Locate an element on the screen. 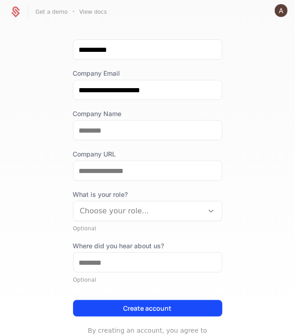 The height and width of the screenshot is (335, 295). label: Company Email is located at coordinates (147, 73).